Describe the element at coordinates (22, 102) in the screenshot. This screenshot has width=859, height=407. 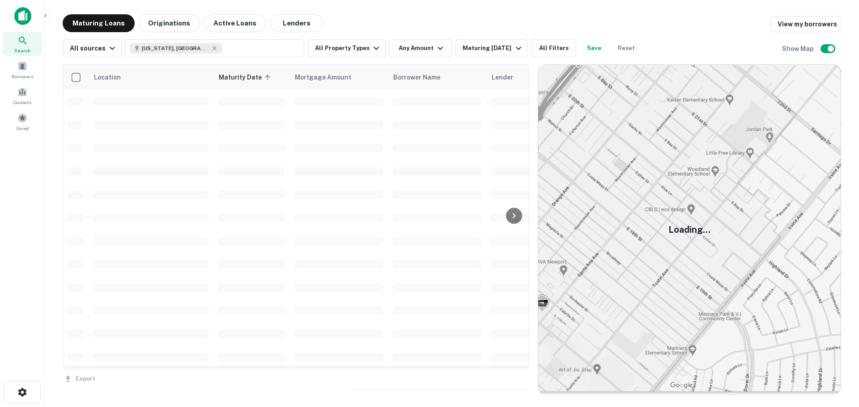
I see `span: Contacts` at that location.